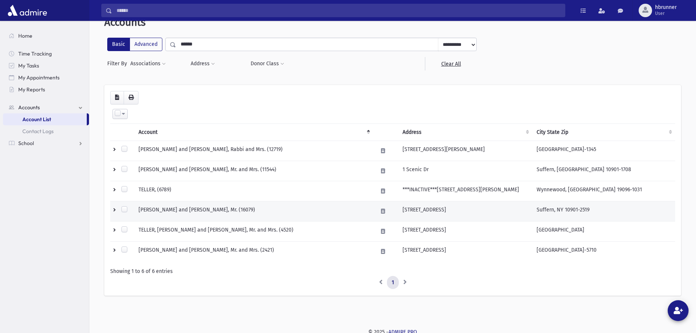 The image size is (696, 333). Describe the element at coordinates (604, 211) in the screenshot. I see `td: Suffern, NY 10901-2519` at that location.